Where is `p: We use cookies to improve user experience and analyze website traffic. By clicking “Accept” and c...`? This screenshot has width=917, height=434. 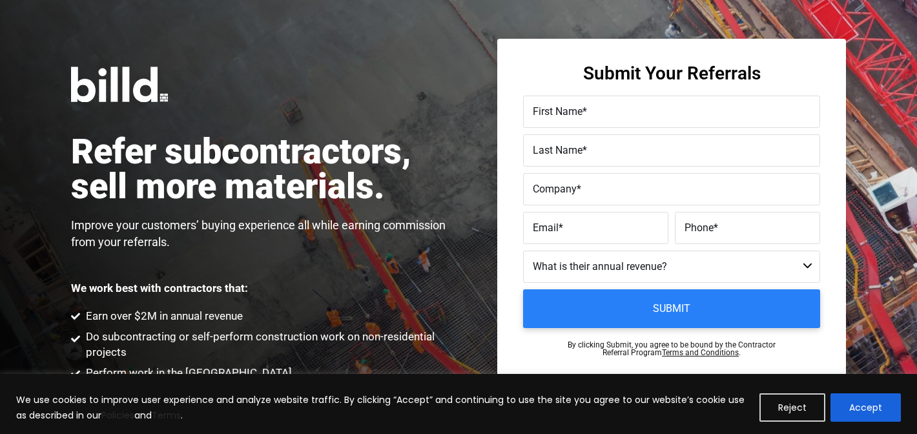 p: We use cookies to improve user experience and analyze website traffic. By clicking “Accept” and c... is located at coordinates (383, 408).